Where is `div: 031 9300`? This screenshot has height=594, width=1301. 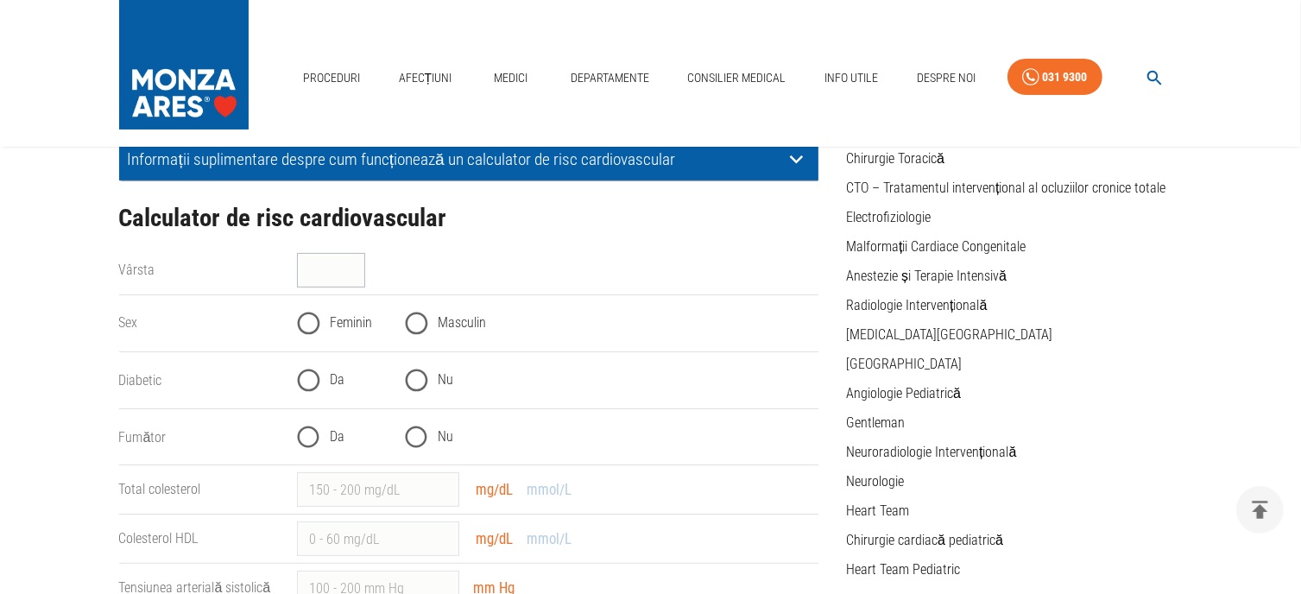 div: 031 9300 is located at coordinates (1065, 77).